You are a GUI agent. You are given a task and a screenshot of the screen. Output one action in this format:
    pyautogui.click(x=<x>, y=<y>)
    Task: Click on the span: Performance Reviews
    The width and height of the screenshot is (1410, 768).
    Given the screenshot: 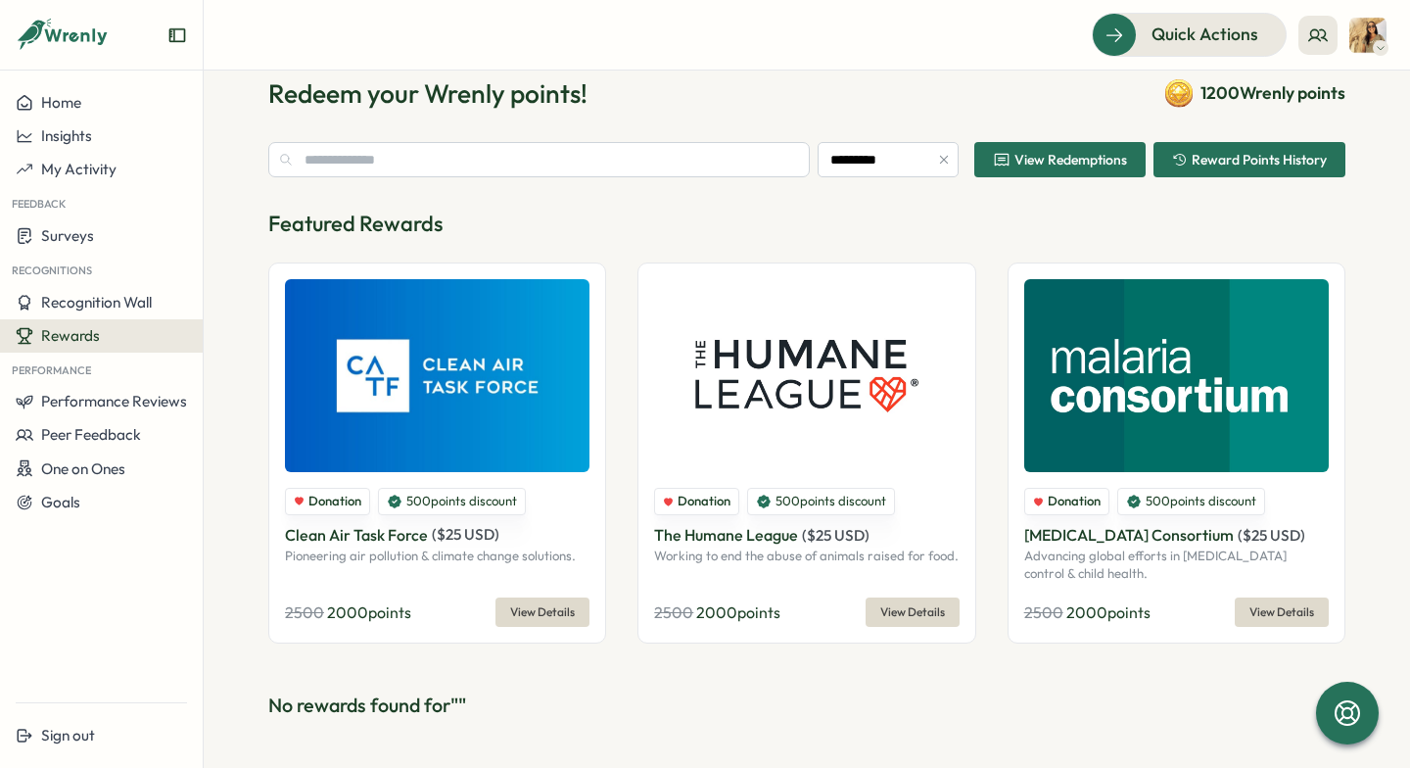 What is the action you would take?
    pyautogui.click(x=114, y=401)
    